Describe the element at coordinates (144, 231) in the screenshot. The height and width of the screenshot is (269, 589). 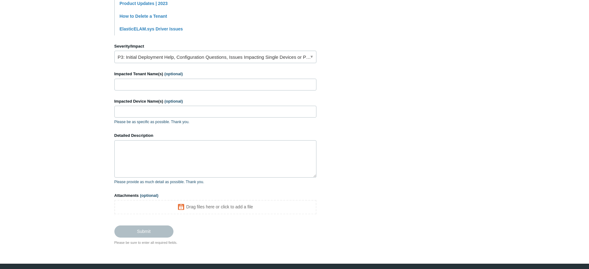
I see `input: Submit` at that location.